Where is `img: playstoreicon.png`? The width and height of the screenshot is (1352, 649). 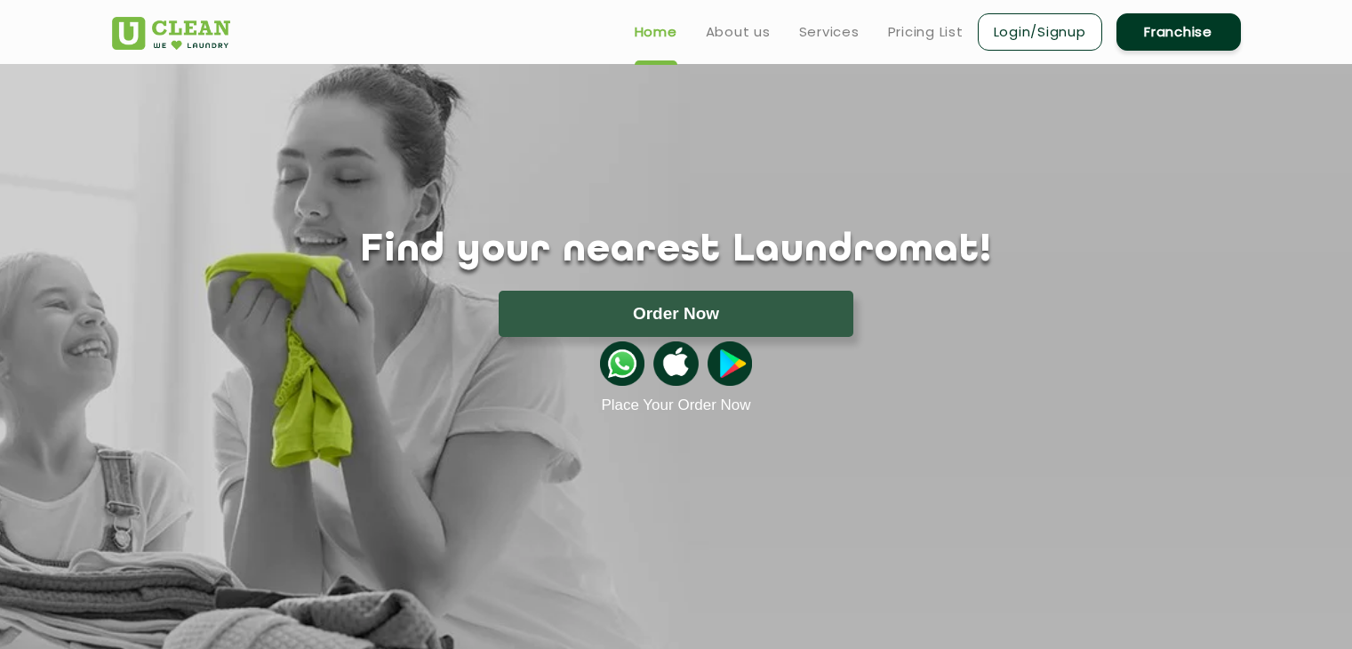 img: playstoreicon.png is located at coordinates (730, 364).